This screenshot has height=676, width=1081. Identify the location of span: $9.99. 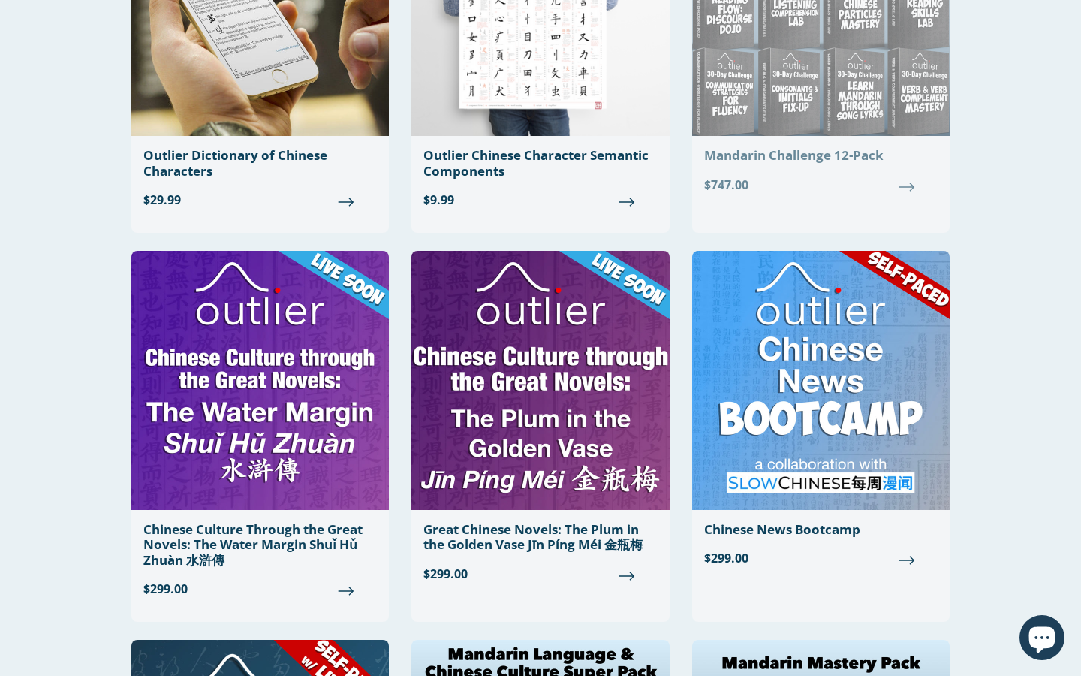
(540, 200).